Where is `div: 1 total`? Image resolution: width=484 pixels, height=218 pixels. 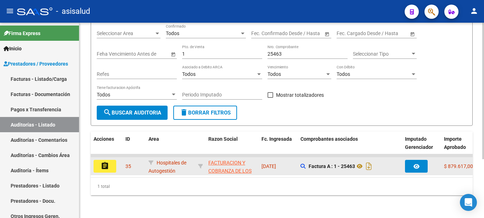 div: 1 total is located at coordinates (282, 187).